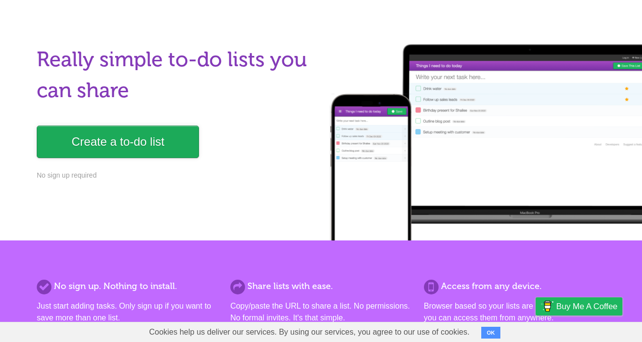 Image resolution: width=642 pixels, height=342 pixels. What do you see at coordinates (515, 312) in the screenshot?
I see `p: Browser based so your lists are always synced and you can access them from anywhere.` at bounding box center [515, 312].